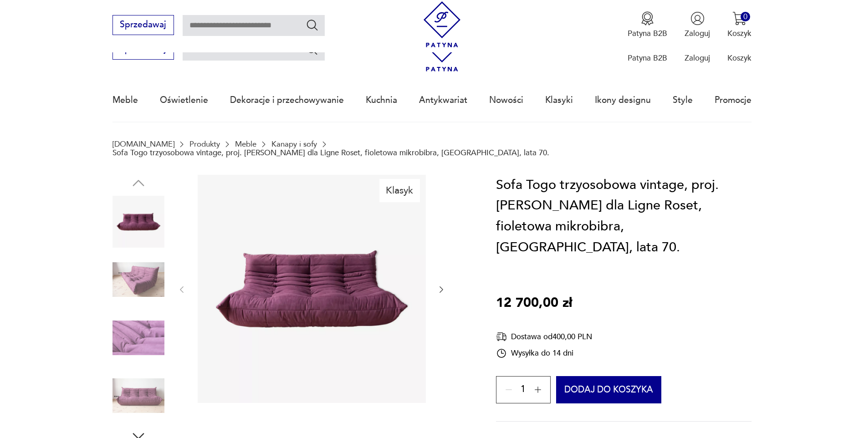 The image size is (864, 438). What do you see at coordinates (294, 144) in the screenshot?
I see `a: Kanapy i sofy` at bounding box center [294, 144].